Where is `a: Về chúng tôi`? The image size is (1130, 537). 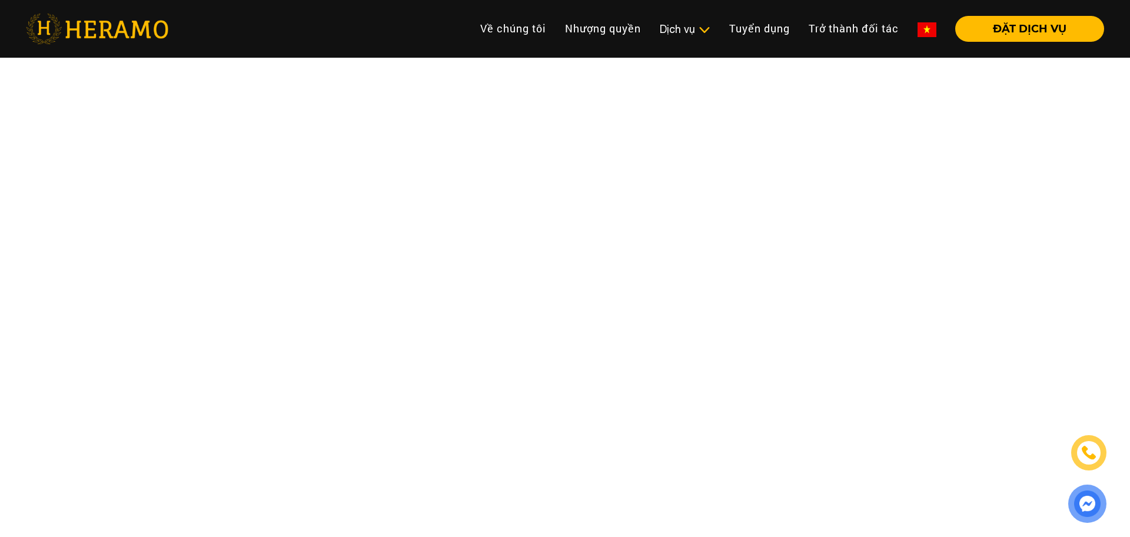 a: Về chúng tôi is located at coordinates (513, 28).